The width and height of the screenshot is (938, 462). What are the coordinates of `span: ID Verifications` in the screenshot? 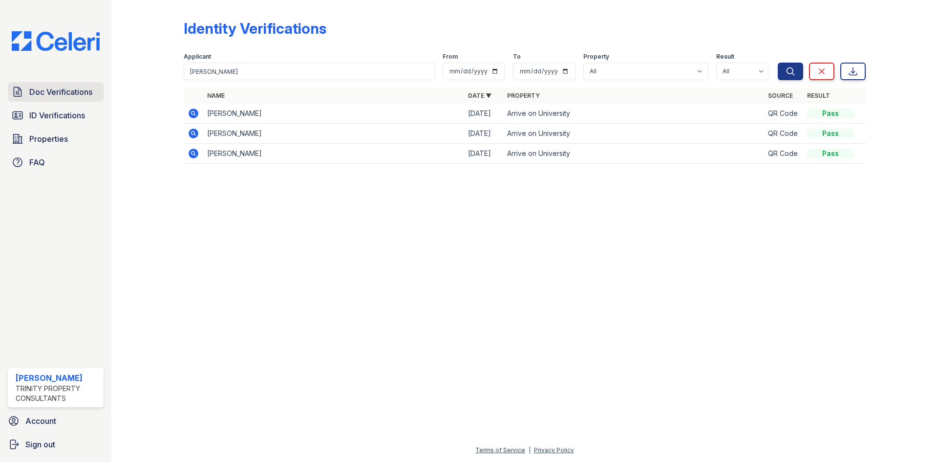 It's located at (57, 115).